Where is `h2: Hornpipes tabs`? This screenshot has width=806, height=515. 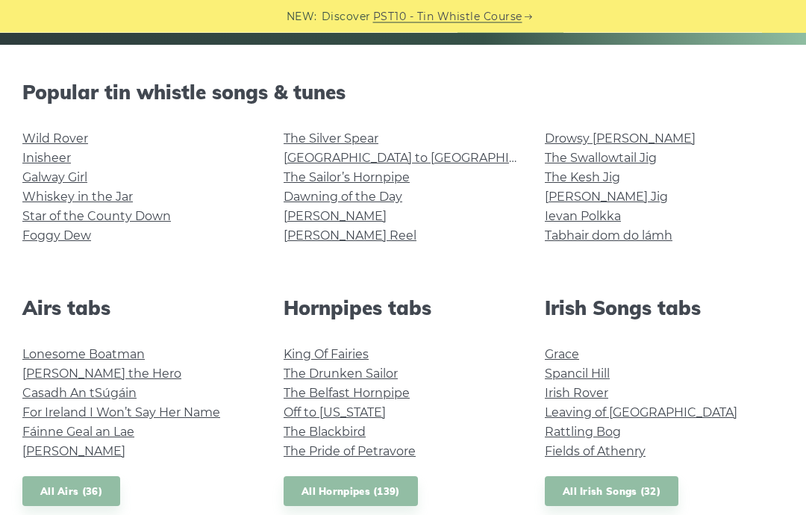 h2: Hornpipes tabs is located at coordinates (403, 308).